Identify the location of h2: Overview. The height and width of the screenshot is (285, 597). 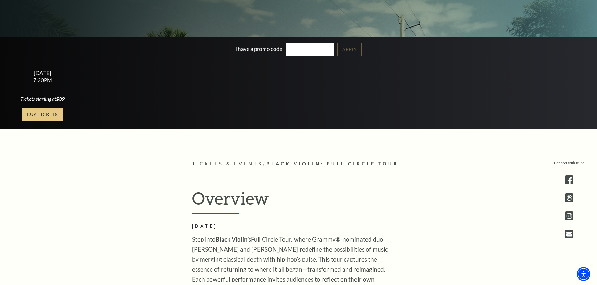
(299, 201).